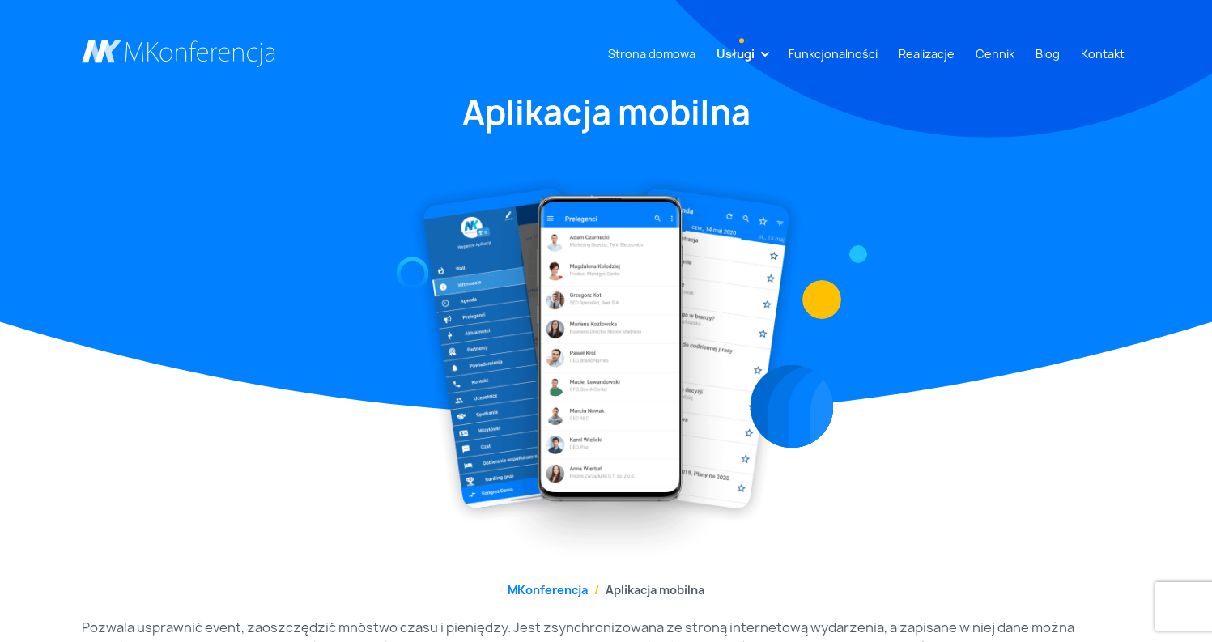  What do you see at coordinates (735, 53) in the screenshot?
I see `a: Usługi` at bounding box center [735, 53].